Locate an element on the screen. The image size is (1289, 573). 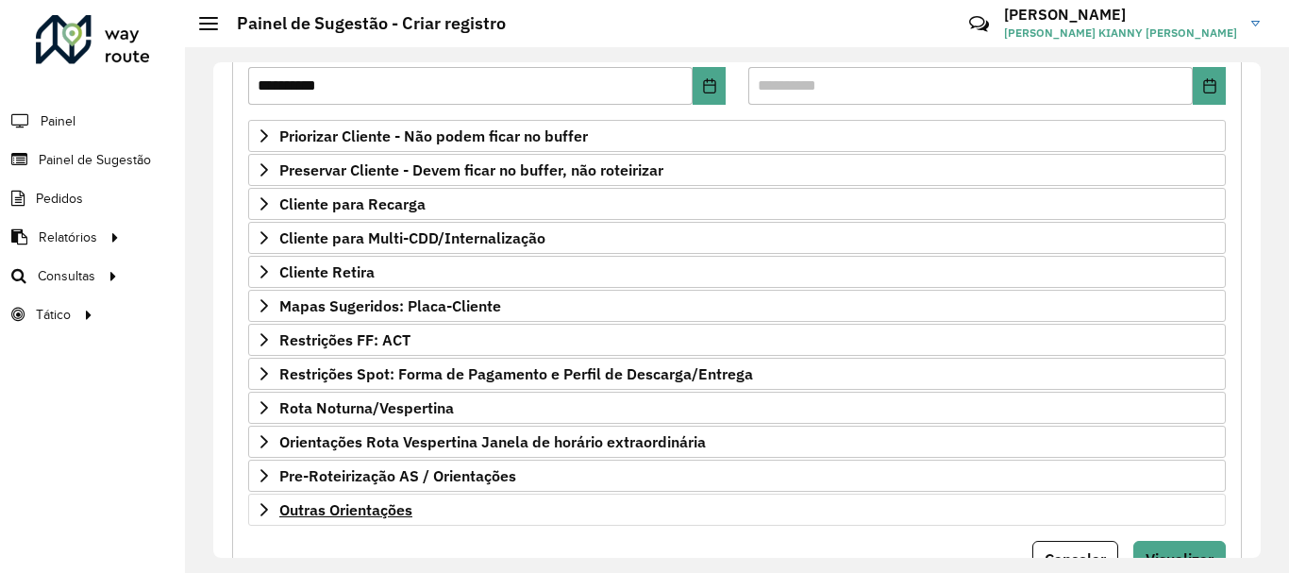
span: Pedidos is located at coordinates (59, 198).